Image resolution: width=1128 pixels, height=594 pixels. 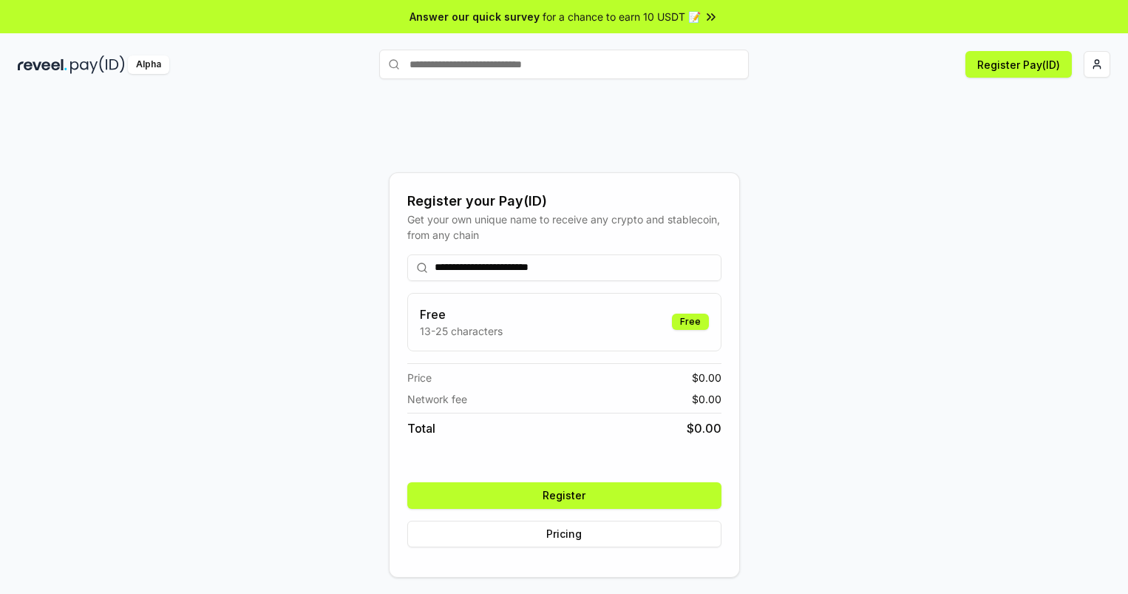 I want to click on button: Register Pay(ID), so click(x=1019, y=64).